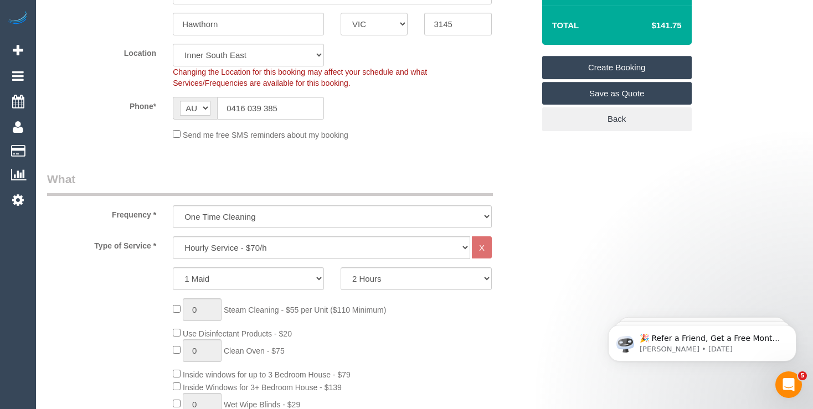  Describe the element at coordinates (120, 48) in the screenshot. I see `p: Message from Ellie, sent 2w ago` at that location.